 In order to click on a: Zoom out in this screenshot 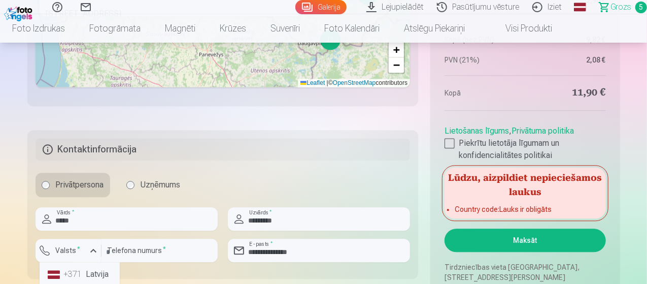, I will do `click(396, 65)`.